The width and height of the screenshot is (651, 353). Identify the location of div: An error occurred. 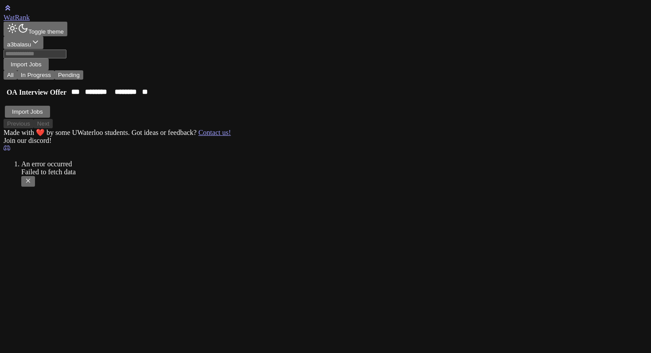
(334, 164).